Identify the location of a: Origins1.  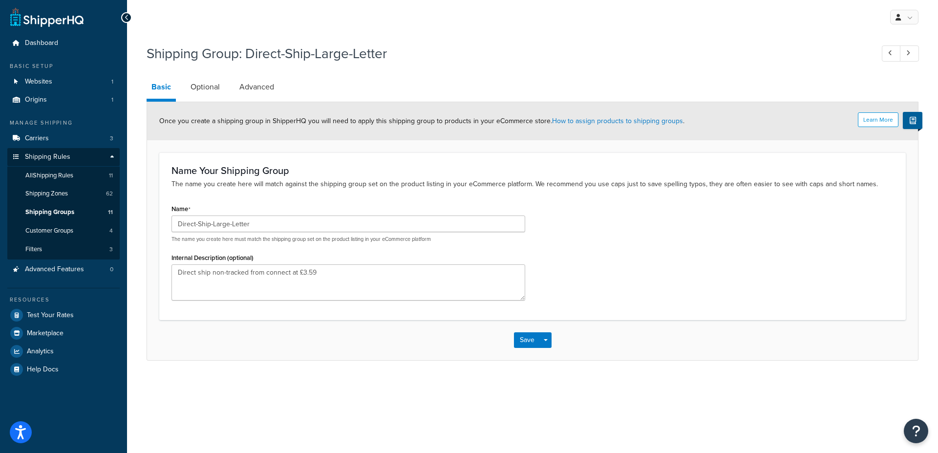
(63, 100).